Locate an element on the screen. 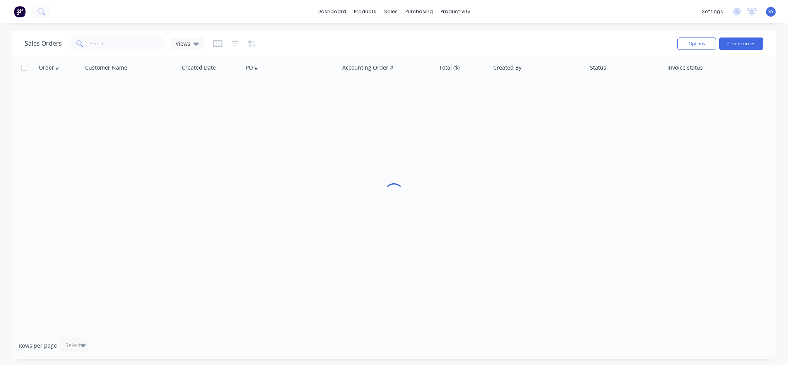 The width and height of the screenshot is (788, 365). div: purchasing is located at coordinates (419, 12).